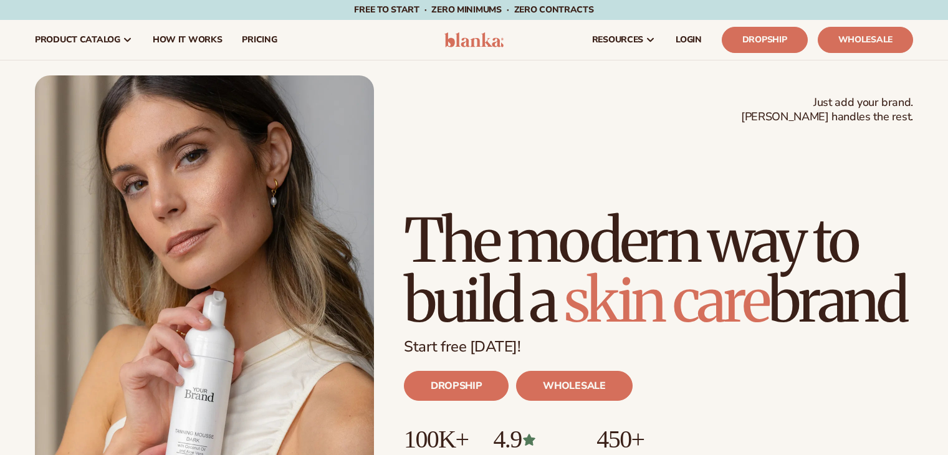 The image size is (948, 455). What do you see at coordinates (188, 40) in the screenshot?
I see `span: How It Works` at bounding box center [188, 40].